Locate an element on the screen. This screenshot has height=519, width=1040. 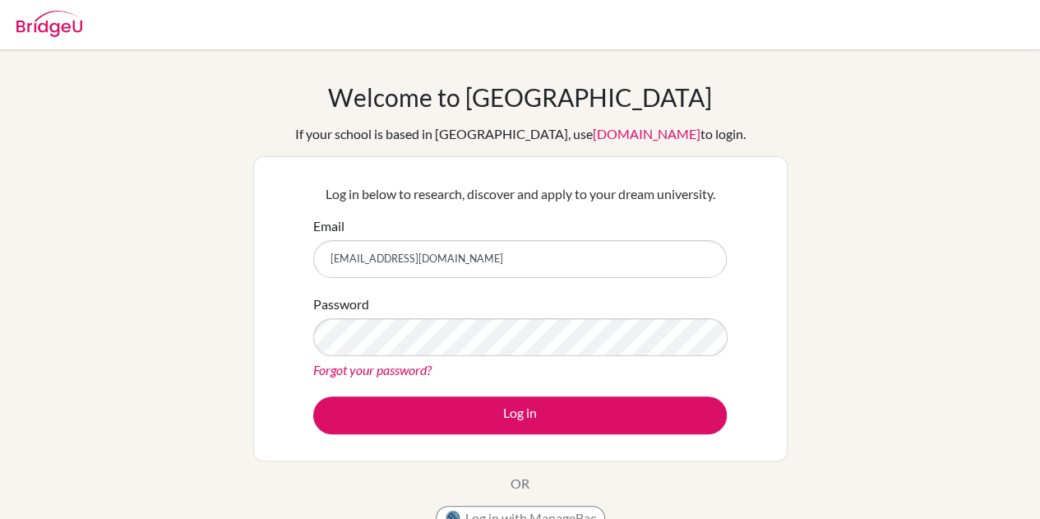
label: Email is located at coordinates (329, 226).